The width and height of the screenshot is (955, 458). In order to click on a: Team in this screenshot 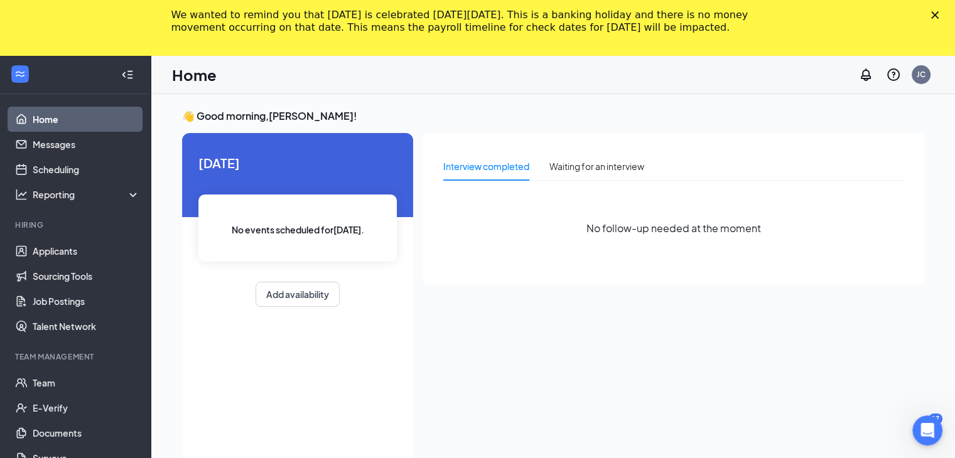, I will do `click(86, 383)`.